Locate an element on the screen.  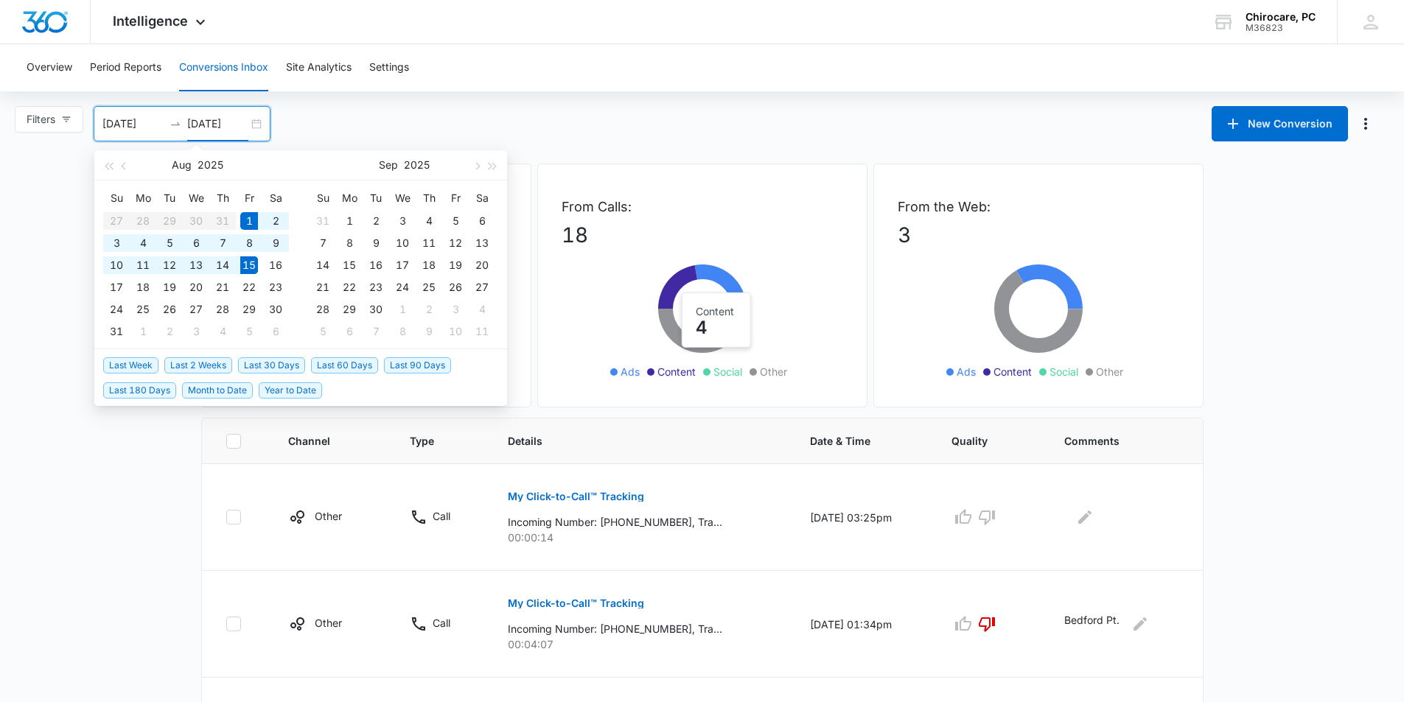
p: 3 is located at coordinates (1038, 235).